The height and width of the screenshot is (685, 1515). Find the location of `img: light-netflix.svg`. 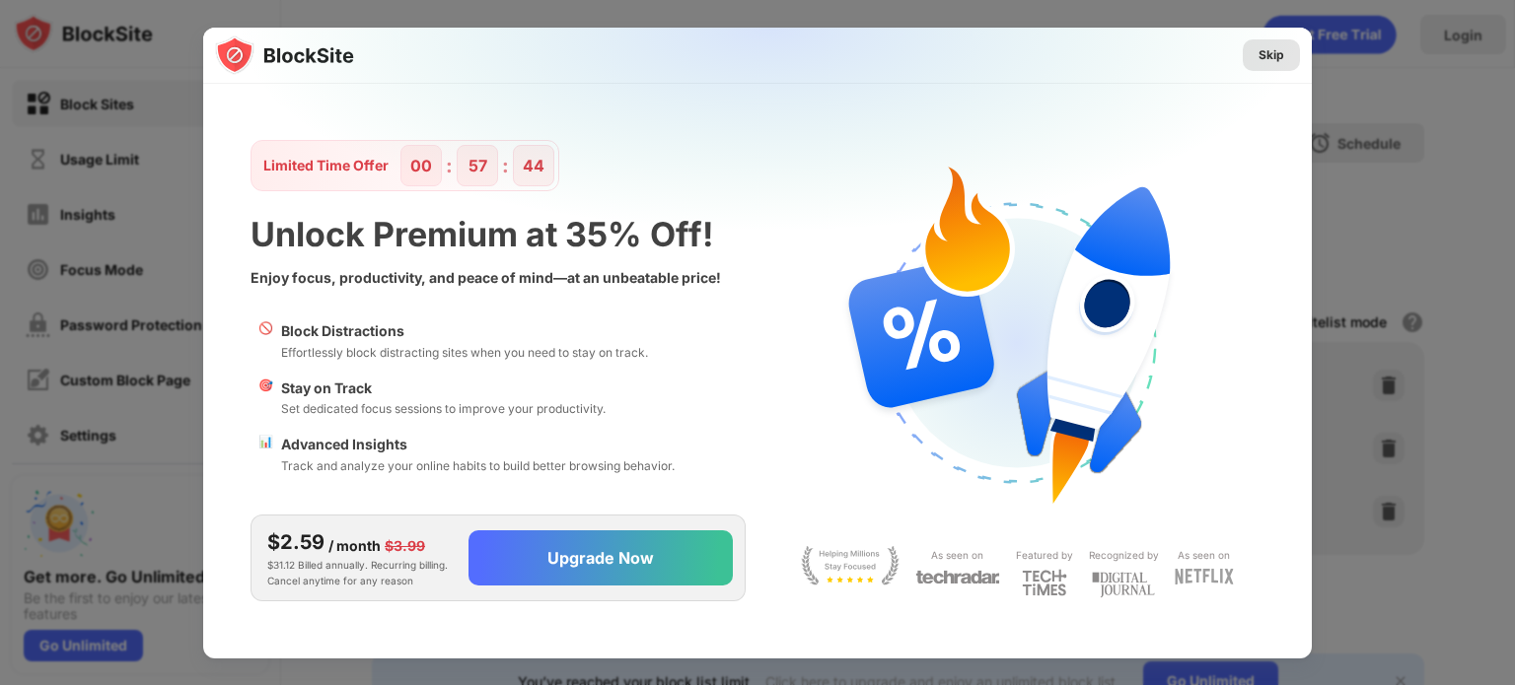

img: light-netflix.svg is located at coordinates (1204, 577).